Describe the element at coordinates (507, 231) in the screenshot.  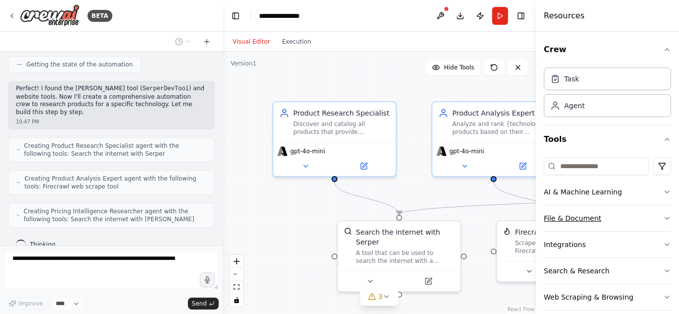
I see `img: FirecrawlScrapeWebsiteTool` at that location.